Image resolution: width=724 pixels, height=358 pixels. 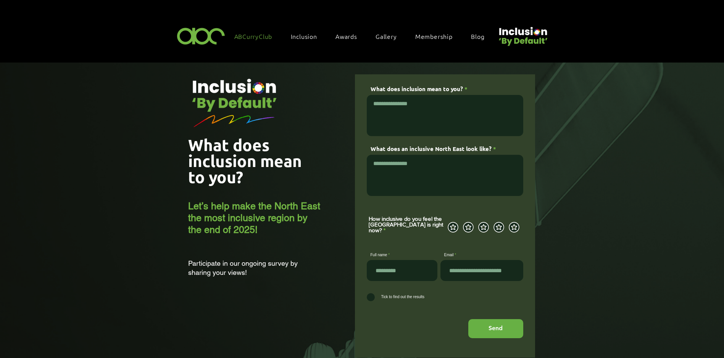 What do you see at coordinates (350, 36) in the screenshot?
I see `div: Awards` at bounding box center [350, 36].